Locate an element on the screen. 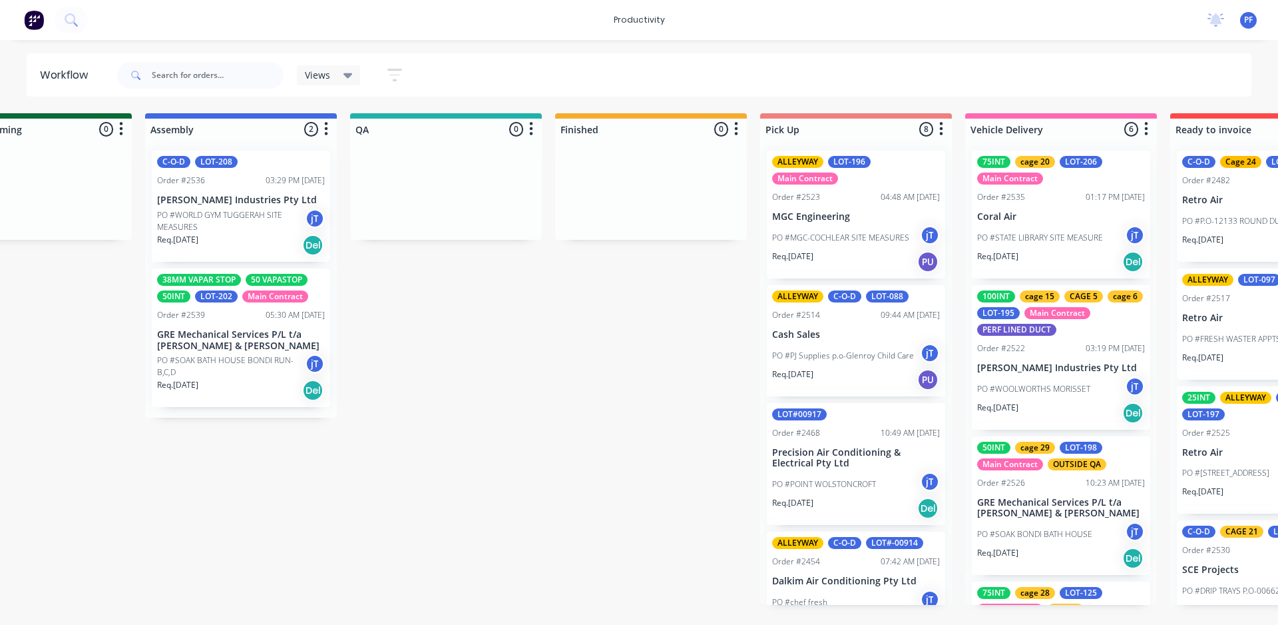  div: OUTSIDE QA is located at coordinates (1077, 464).